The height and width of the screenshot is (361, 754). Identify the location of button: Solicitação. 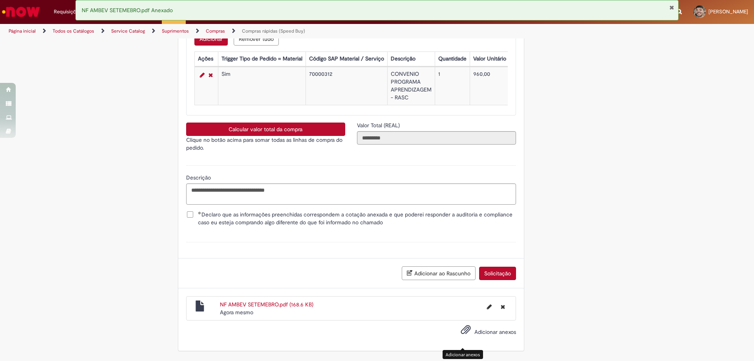
(497, 273).